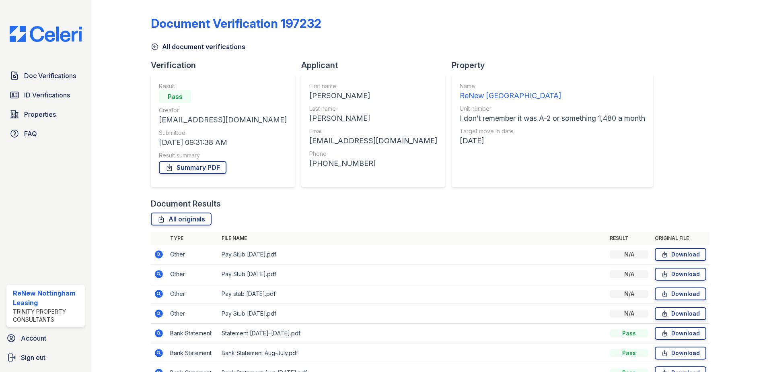 This screenshot has width=769, height=372. What do you see at coordinates (552, 86) in the screenshot?
I see `div: Name` at bounding box center [552, 86].